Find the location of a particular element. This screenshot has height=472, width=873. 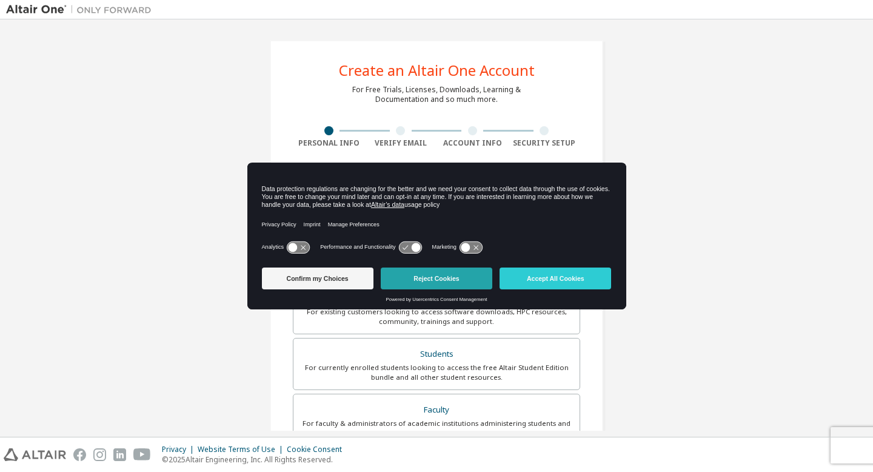

img: youtube.svg is located at coordinates (142, 454).